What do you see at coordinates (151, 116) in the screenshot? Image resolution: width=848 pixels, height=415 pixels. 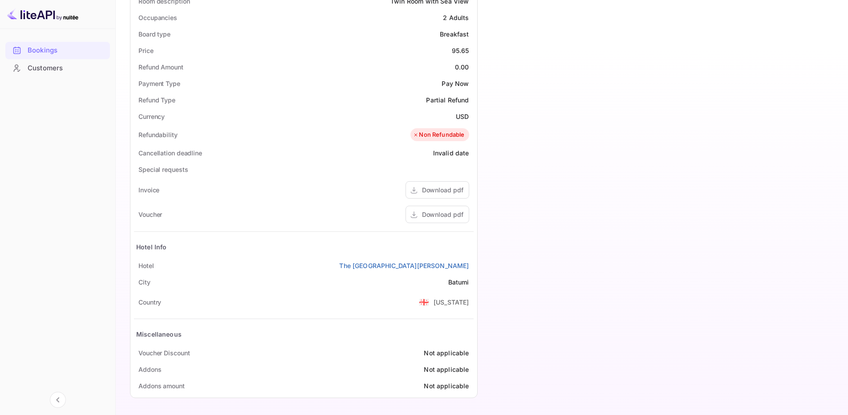 I see `div: Currency` at bounding box center [151, 116].